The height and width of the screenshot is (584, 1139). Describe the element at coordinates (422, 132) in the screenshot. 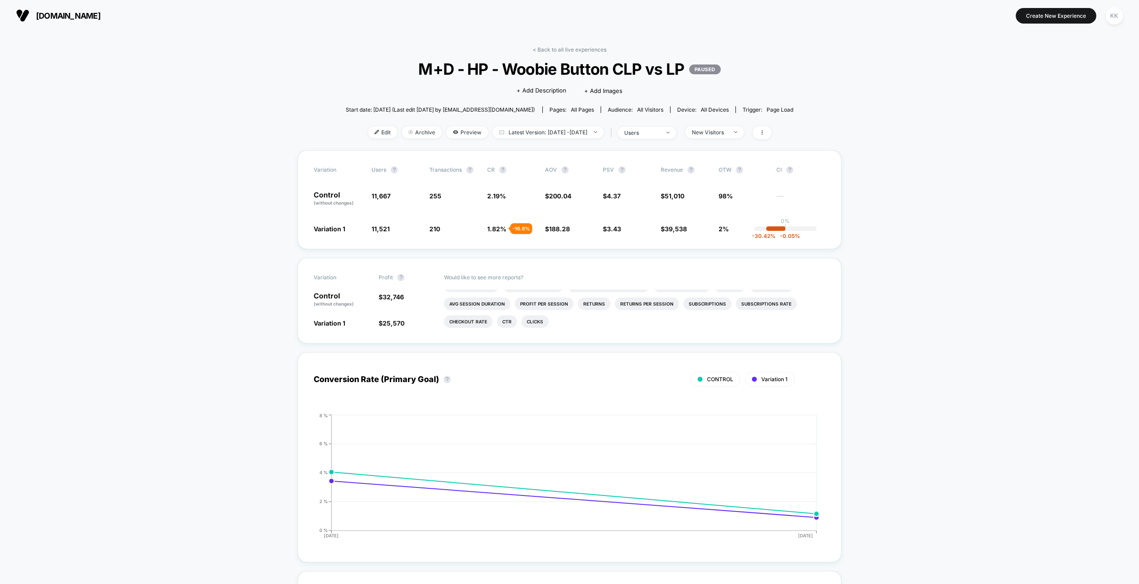

I see `span: Archive` at that location.